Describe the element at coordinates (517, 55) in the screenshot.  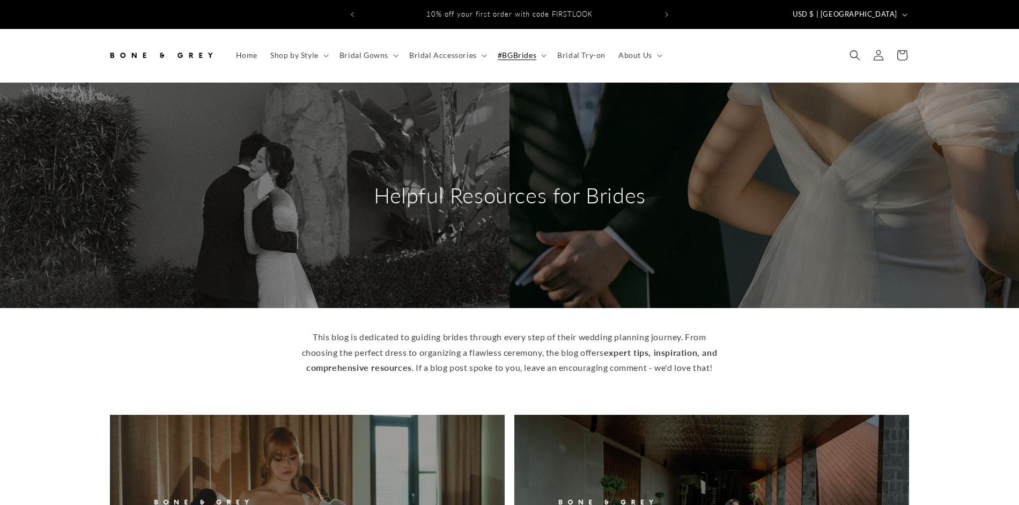
I see `span: #BGBrides` at that location.